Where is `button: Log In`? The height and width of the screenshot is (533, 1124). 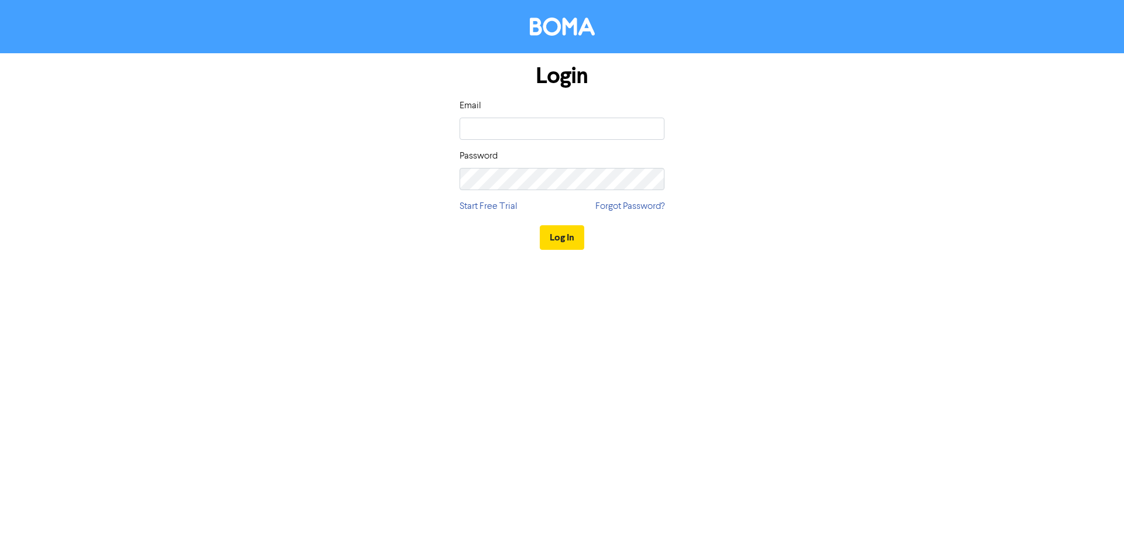 button: Log In is located at coordinates (562, 238).